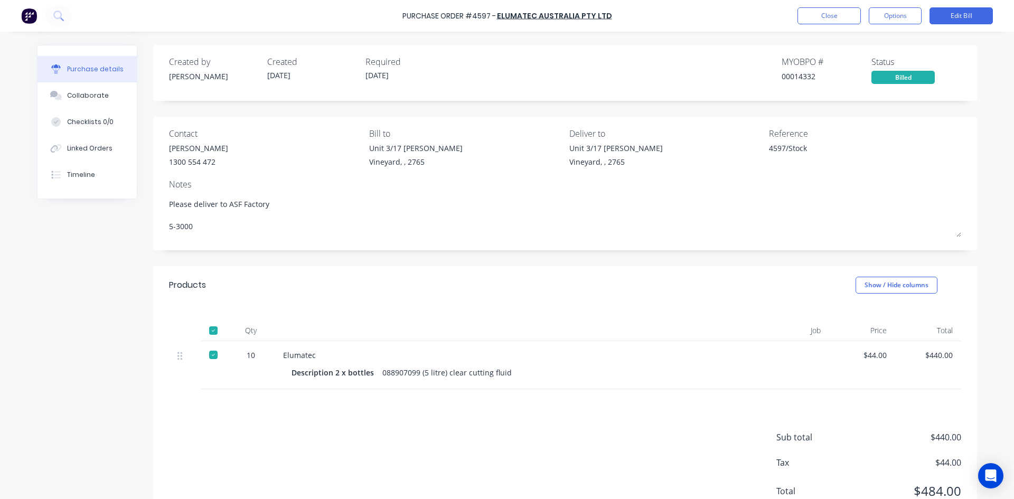 This screenshot has width=1014, height=499. What do you see at coordinates (816, 437) in the screenshot?
I see `span: Sub total` at bounding box center [816, 437].